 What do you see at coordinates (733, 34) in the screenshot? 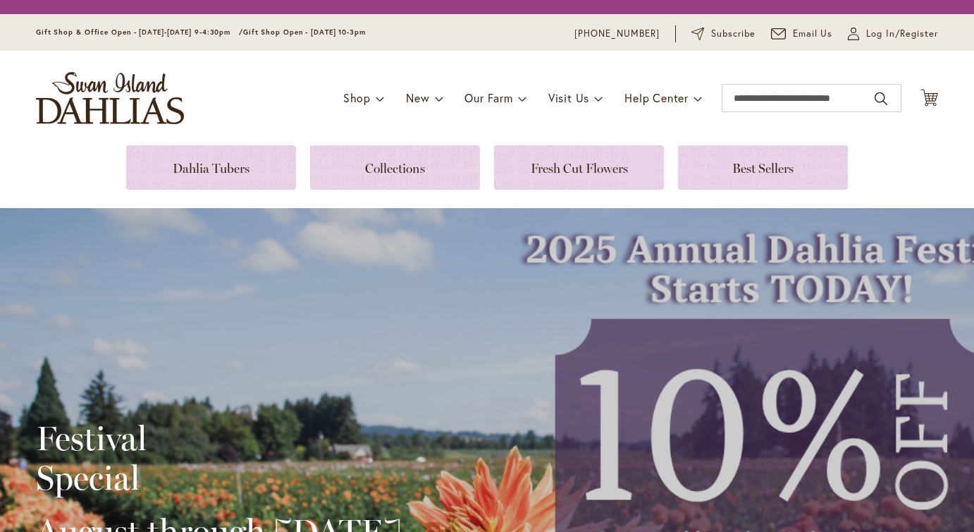
I see `span: Subscribe` at bounding box center [733, 34].